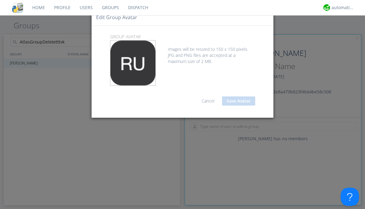 This screenshot has height=209, width=365. I want to click on div: Images will be resized to 150 x 150 pixels. JPG and PNG files are accepted at a maximum size of 2..., so click(183, 52).